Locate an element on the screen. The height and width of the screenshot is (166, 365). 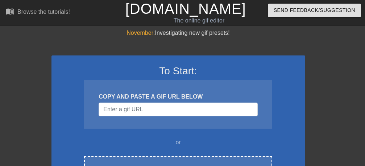
span: Send Feedback/Suggestion is located at coordinates (314, 10).